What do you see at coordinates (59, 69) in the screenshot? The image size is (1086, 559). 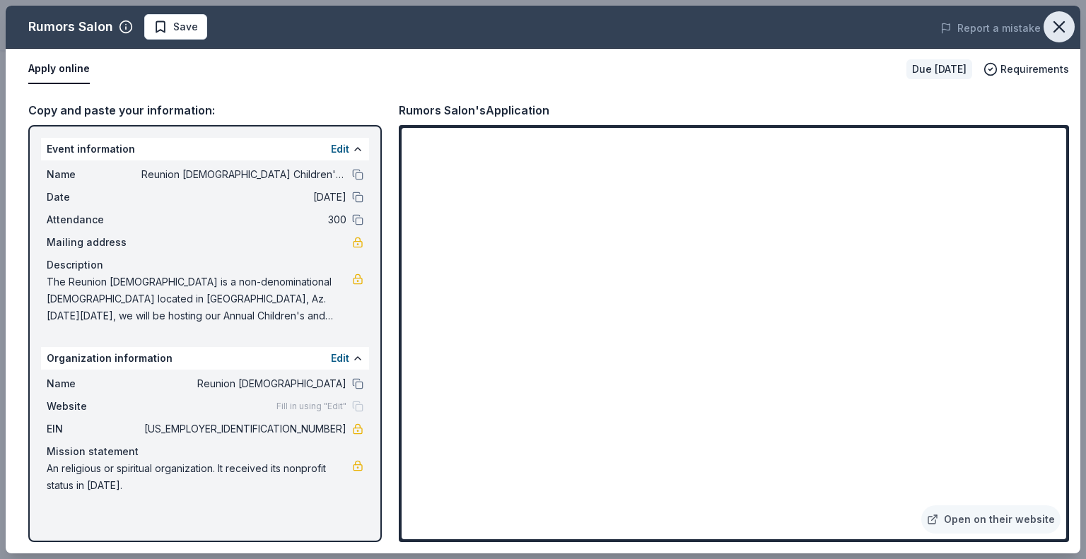 I see `button: Apply online` at bounding box center [59, 69].